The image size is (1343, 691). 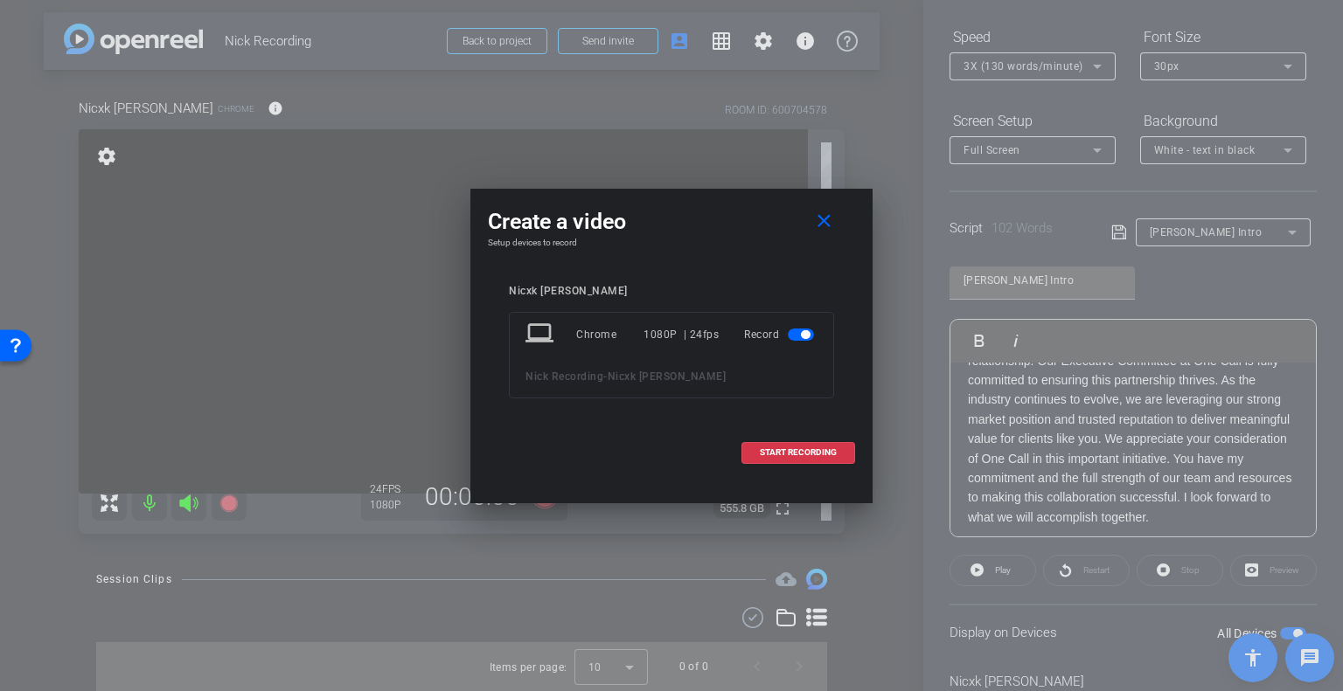 What do you see at coordinates (609, 335) in the screenshot?
I see `div: Chrome` at bounding box center [609, 335].